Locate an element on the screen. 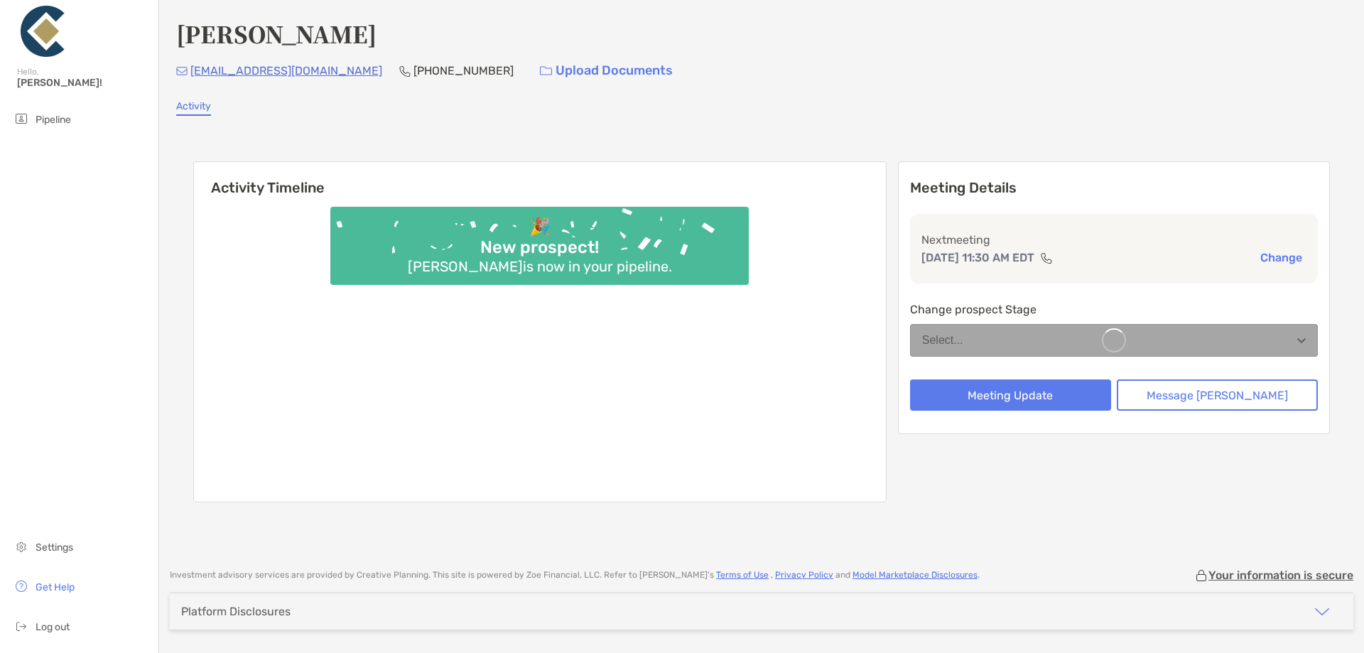  h6: Activity Timeline is located at coordinates (540, 179).